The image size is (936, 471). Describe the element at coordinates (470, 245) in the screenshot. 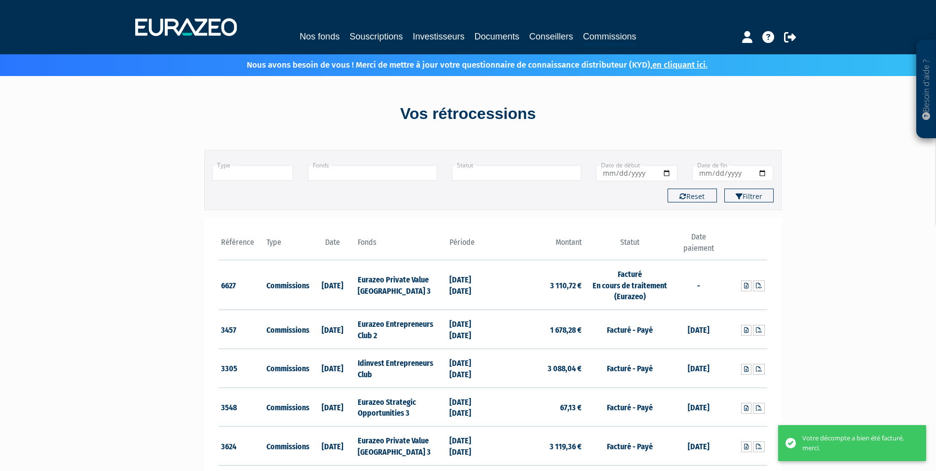

I see `th: Période` at that location.